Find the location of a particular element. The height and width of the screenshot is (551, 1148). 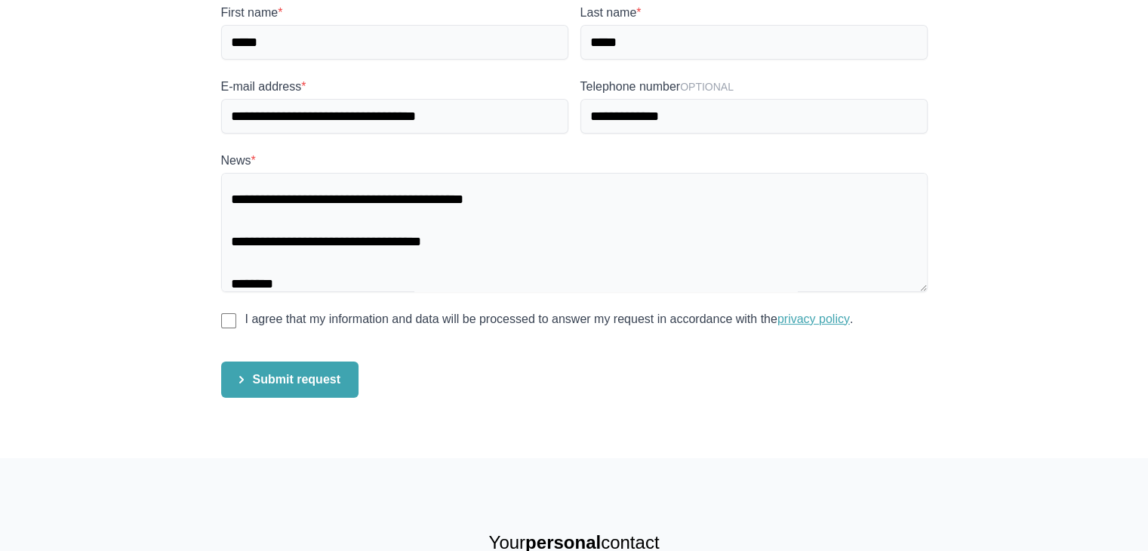

font: Submit request is located at coordinates (297, 379).